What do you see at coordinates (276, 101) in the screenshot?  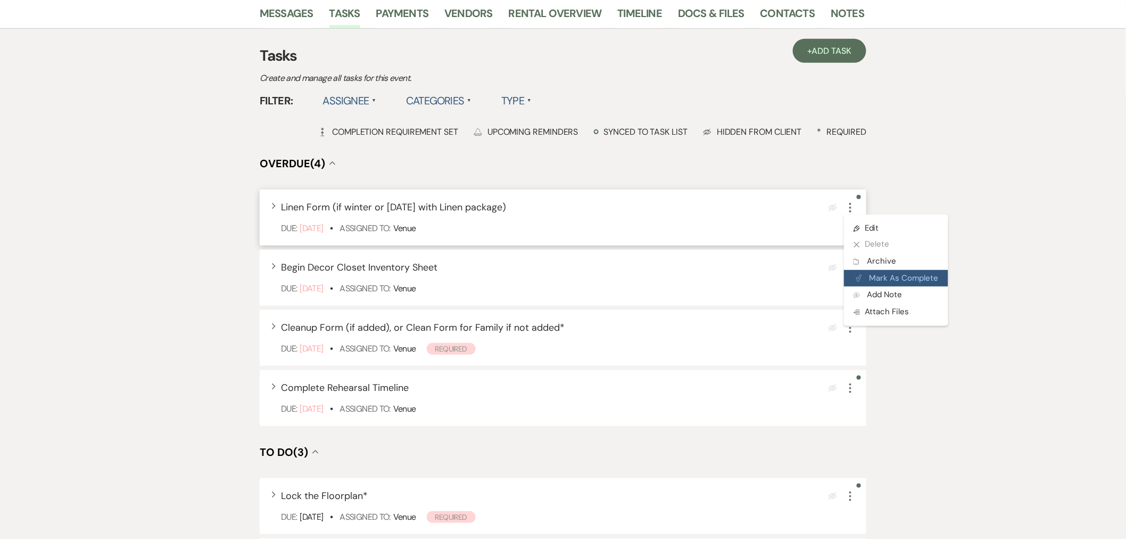 I see `span: Filter:` at bounding box center [276, 101].